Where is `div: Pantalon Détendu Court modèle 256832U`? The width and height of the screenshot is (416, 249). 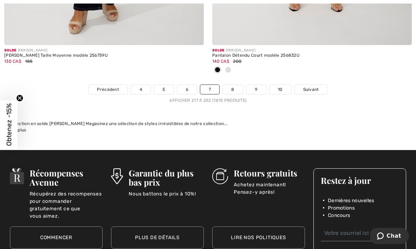 div: Pantalon Détendu Court modèle 256832U is located at coordinates (312, 56).